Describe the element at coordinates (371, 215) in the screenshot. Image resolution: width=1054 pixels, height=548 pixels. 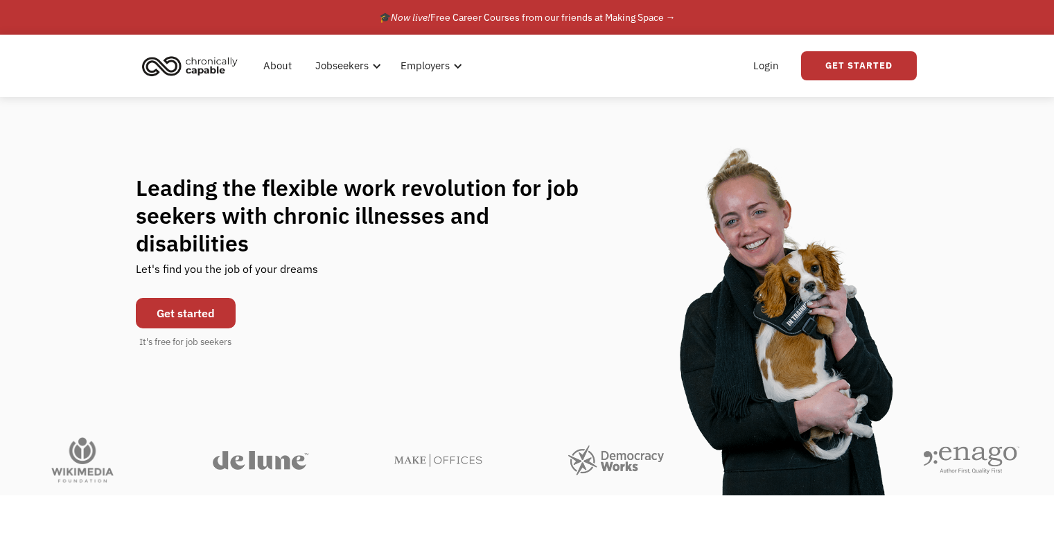
I see `h1: Leading the flexible work revolution for job seekers with chronic illnesses and disabilities` at that location.